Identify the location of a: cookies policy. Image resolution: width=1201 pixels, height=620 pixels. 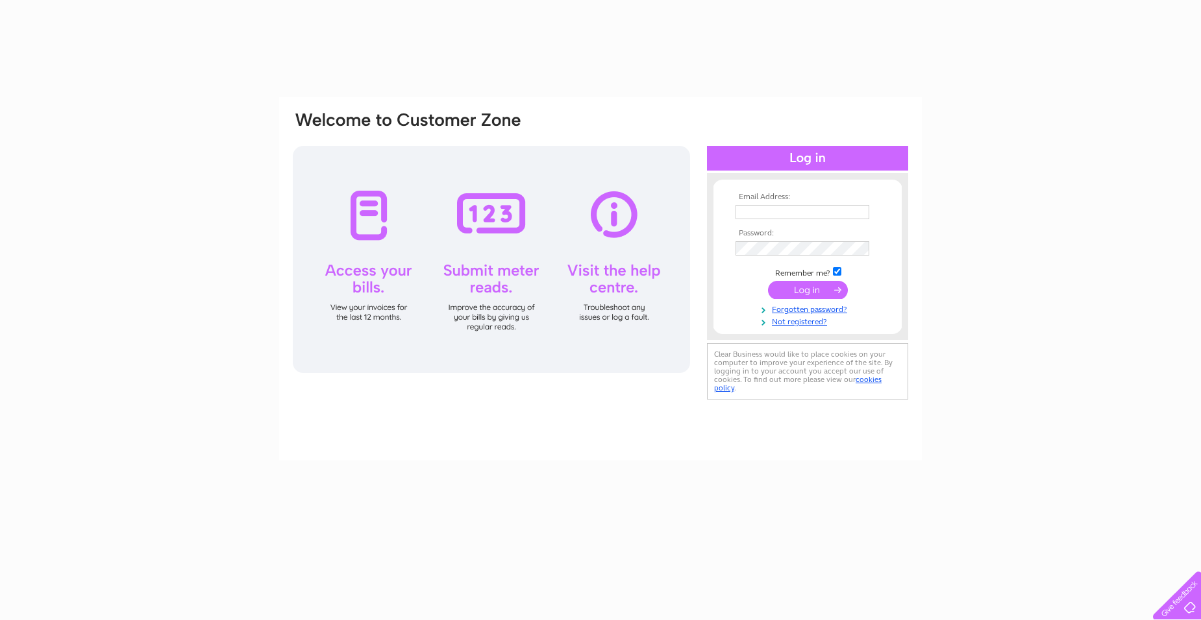
(798, 384).